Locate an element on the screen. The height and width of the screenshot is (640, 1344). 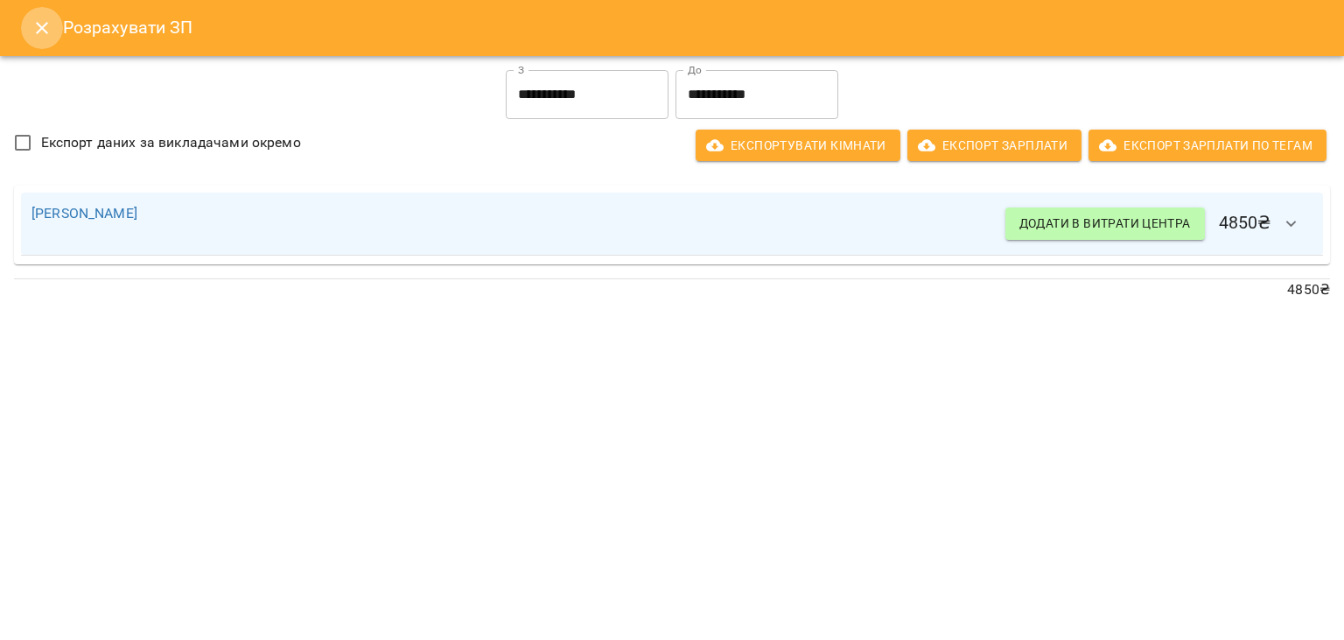
span: Експорт даних за викладачами окремо is located at coordinates (171, 143).